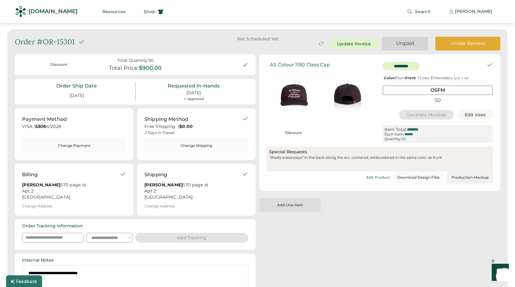 The image size is (515, 287). I want to click on div: AS Colour 1150 Class Cap, so click(300, 65).